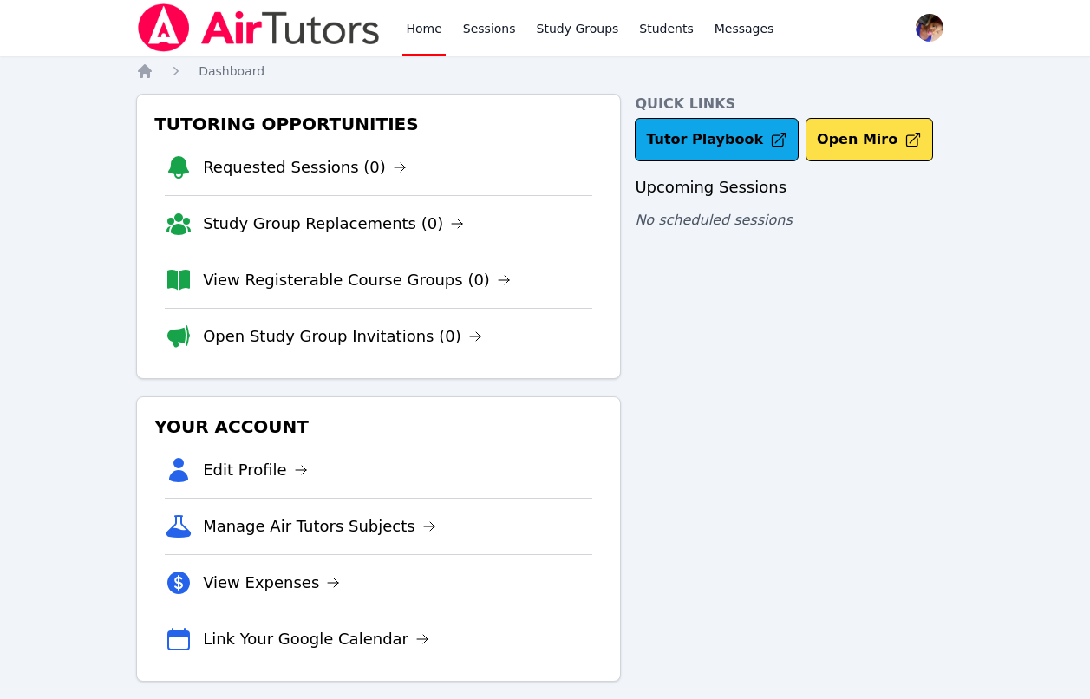 This screenshot has height=699, width=1090. What do you see at coordinates (794, 104) in the screenshot?
I see `h4: Quick Links` at bounding box center [794, 104].